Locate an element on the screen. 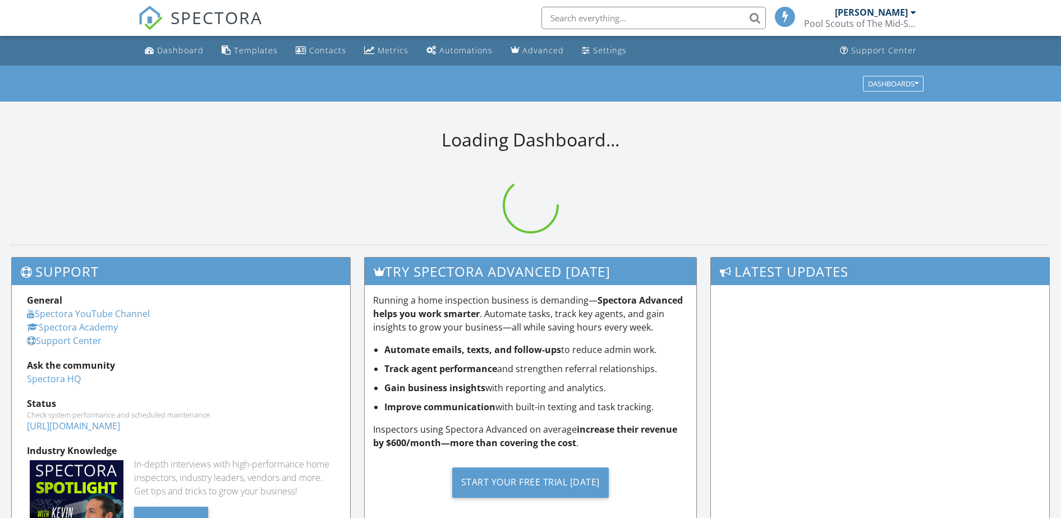  li: with reporting and analytics. is located at coordinates (536, 388).